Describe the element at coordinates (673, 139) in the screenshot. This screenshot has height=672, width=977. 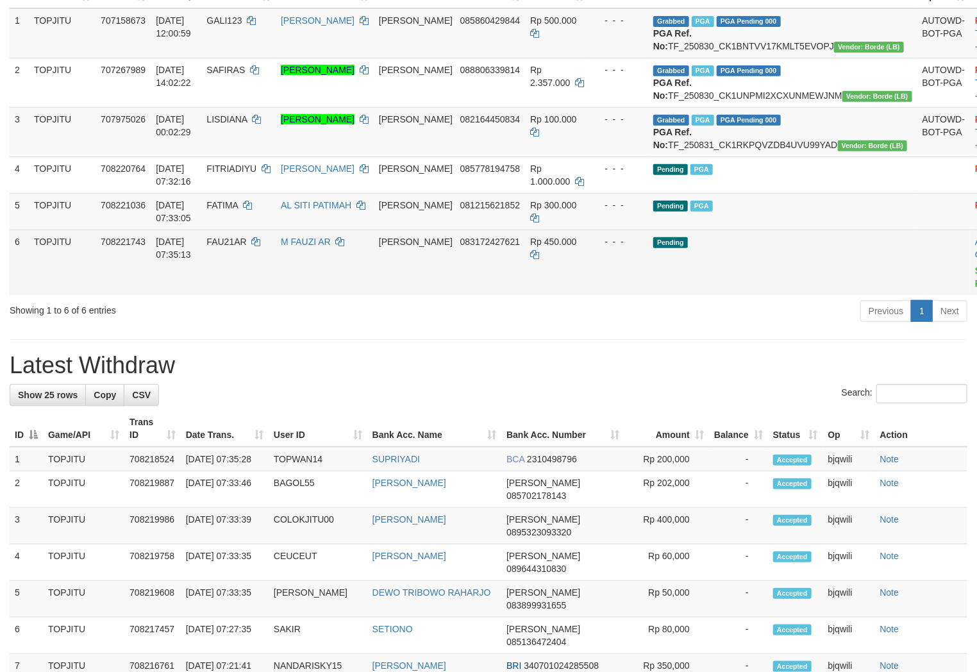
I see `b: PGA Ref. No:` at that location.